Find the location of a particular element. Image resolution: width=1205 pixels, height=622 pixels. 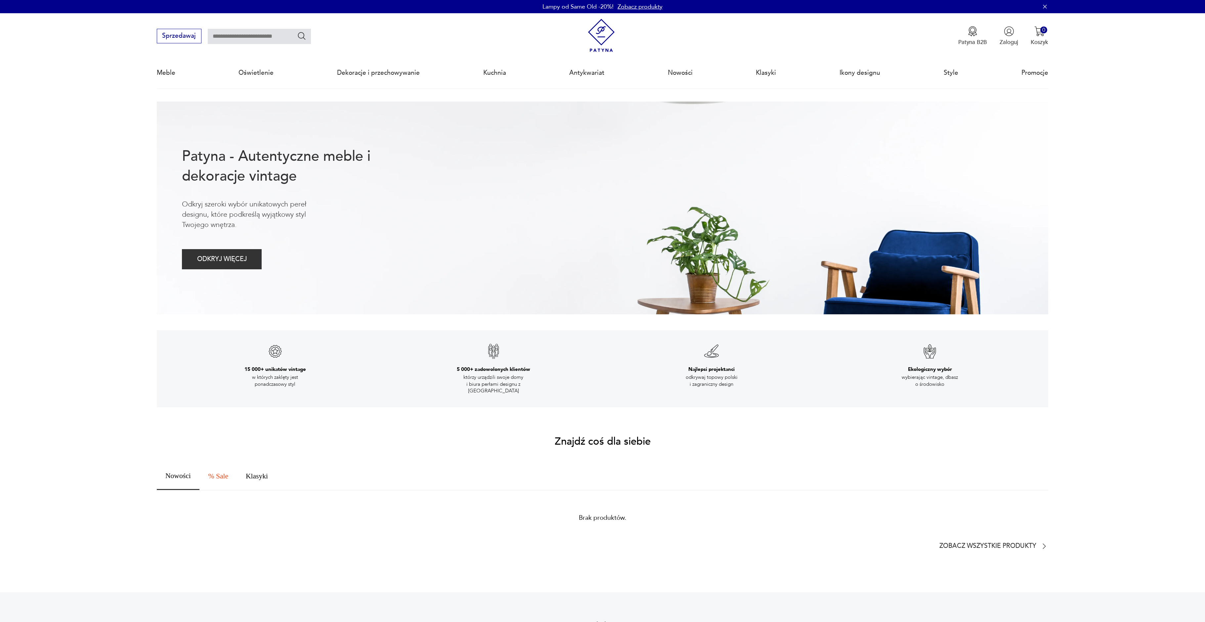

a: Zobacz produkty is located at coordinates (640, 7).